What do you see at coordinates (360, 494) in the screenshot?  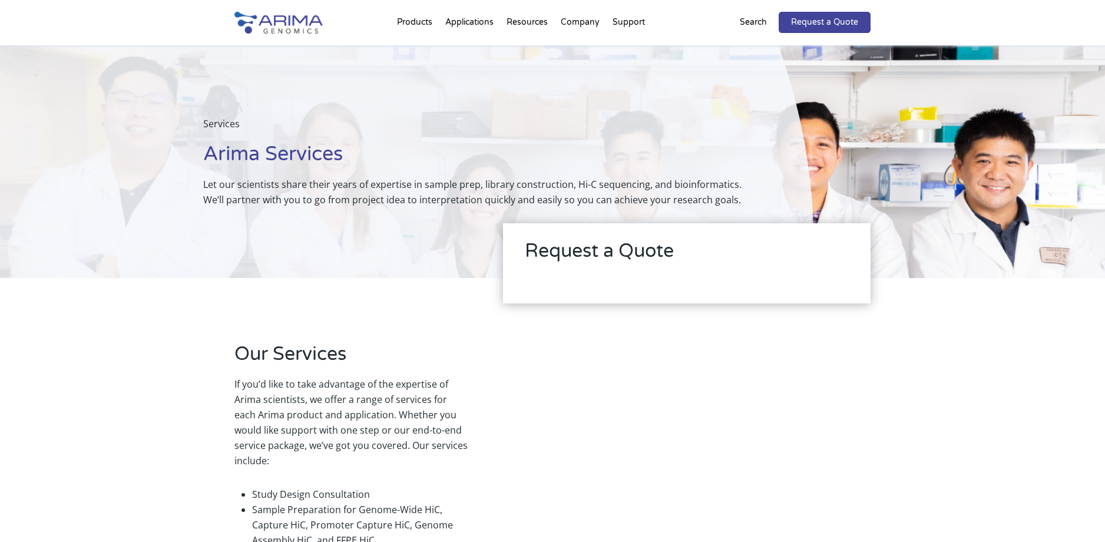 I see `li: Study Design Consultation` at bounding box center [360, 494].